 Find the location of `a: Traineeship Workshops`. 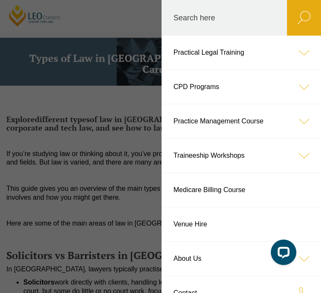

a: Traineeship Workshops is located at coordinates (241, 156).